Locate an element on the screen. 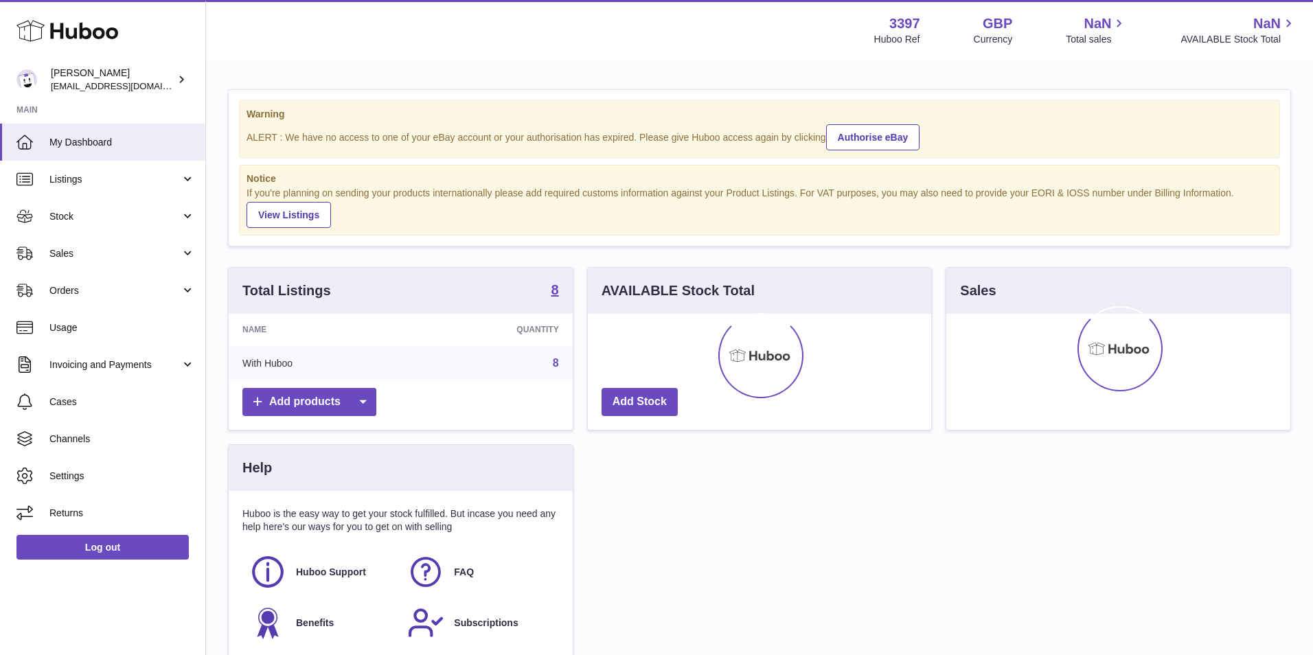 This screenshot has height=655, width=1313. span: Total sales is located at coordinates (1096, 39).